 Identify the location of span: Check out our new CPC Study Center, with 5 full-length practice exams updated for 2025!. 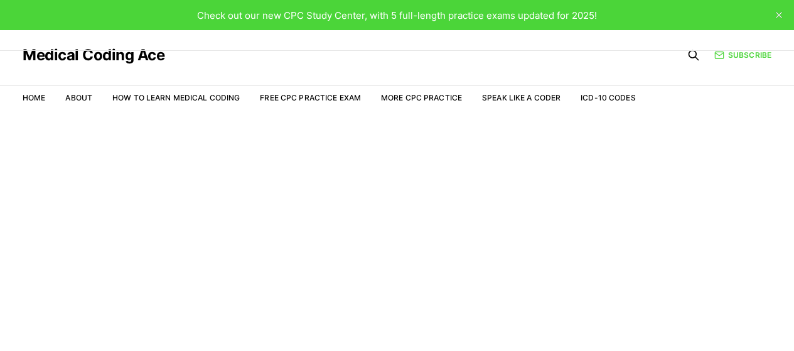
(397, 15).